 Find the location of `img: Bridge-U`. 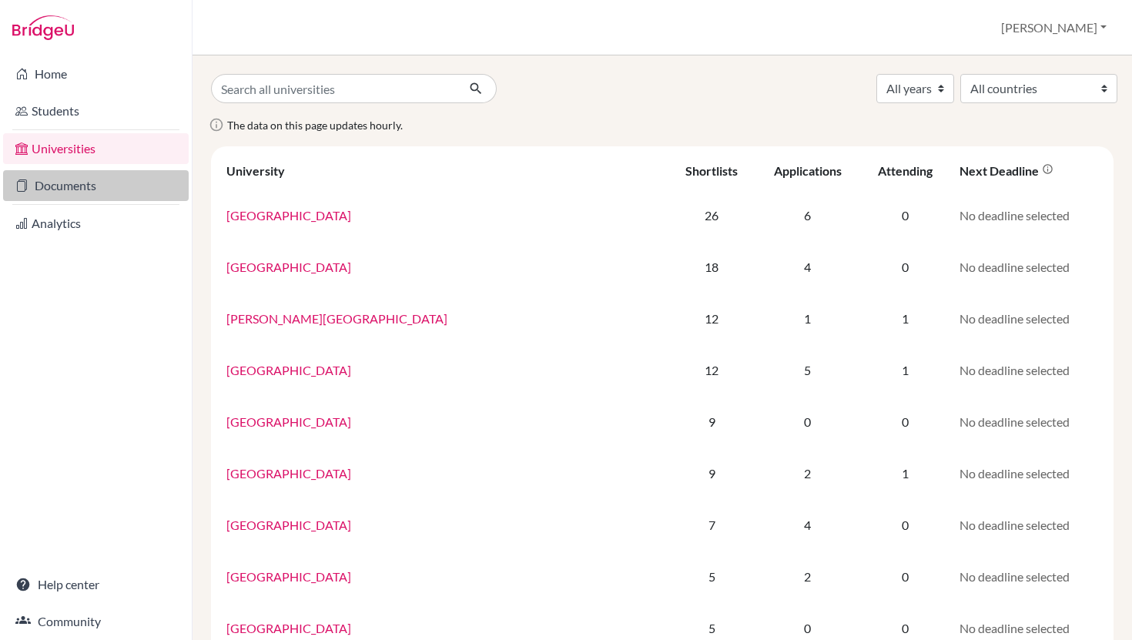

img: Bridge-U is located at coordinates (43, 28).